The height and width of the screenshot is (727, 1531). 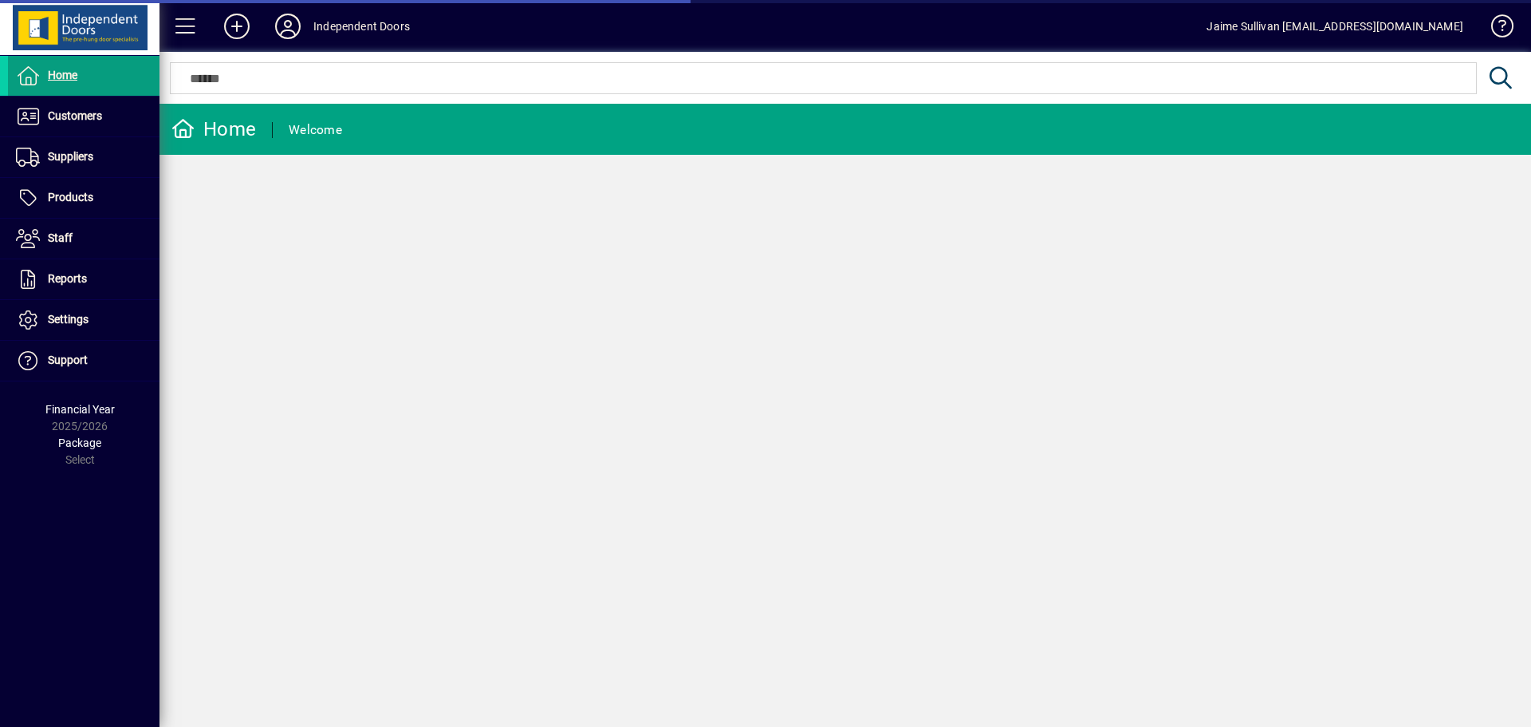 What do you see at coordinates (84, 279) in the screenshot?
I see `a: Reports` at bounding box center [84, 279].